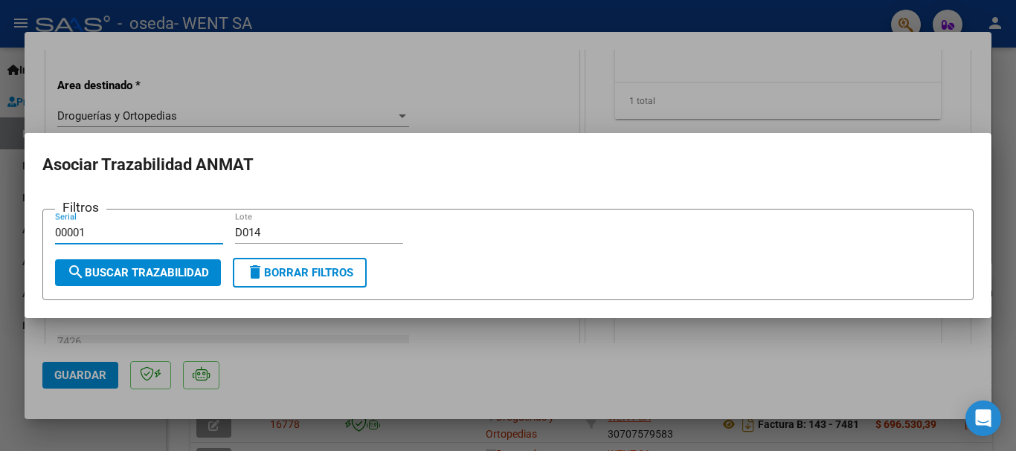 The width and height of the screenshot is (1016, 451). What do you see at coordinates (255, 272) in the screenshot?
I see `mat-icon: delete` at bounding box center [255, 272].